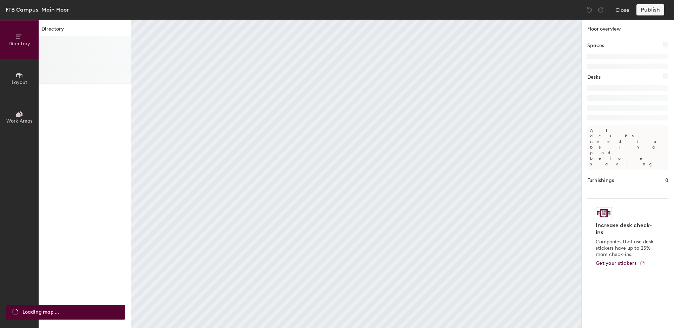 This screenshot has height=328, width=674. Describe the element at coordinates (37, 9) in the screenshot. I see `div: FTB Campus, Main Floor` at that location.